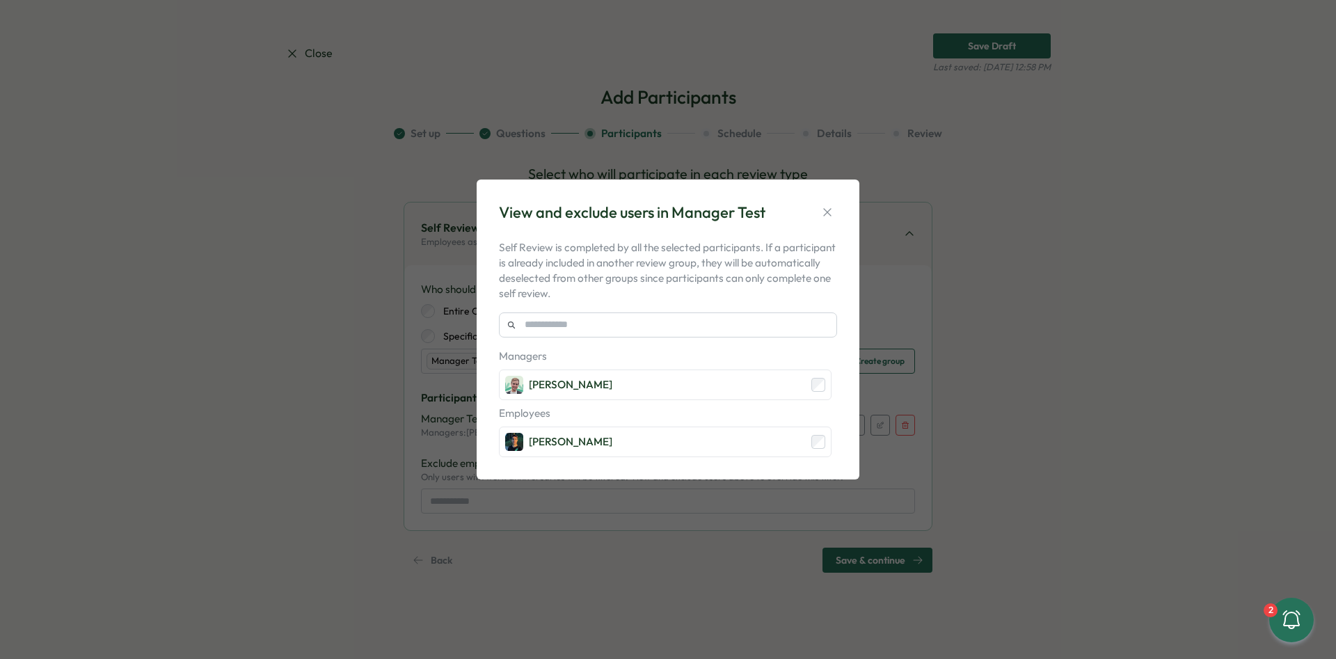  Describe the element at coordinates (1292, 620) in the screenshot. I see `button: 2` at that location.